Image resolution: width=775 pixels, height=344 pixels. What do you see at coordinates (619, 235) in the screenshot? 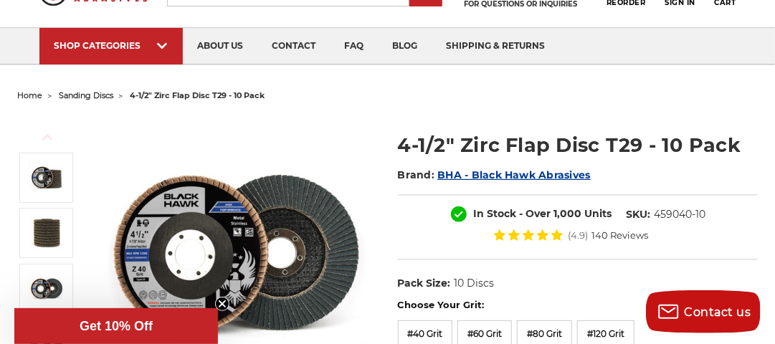
I see `span: 140 Reviews` at bounding box center [619, 235].